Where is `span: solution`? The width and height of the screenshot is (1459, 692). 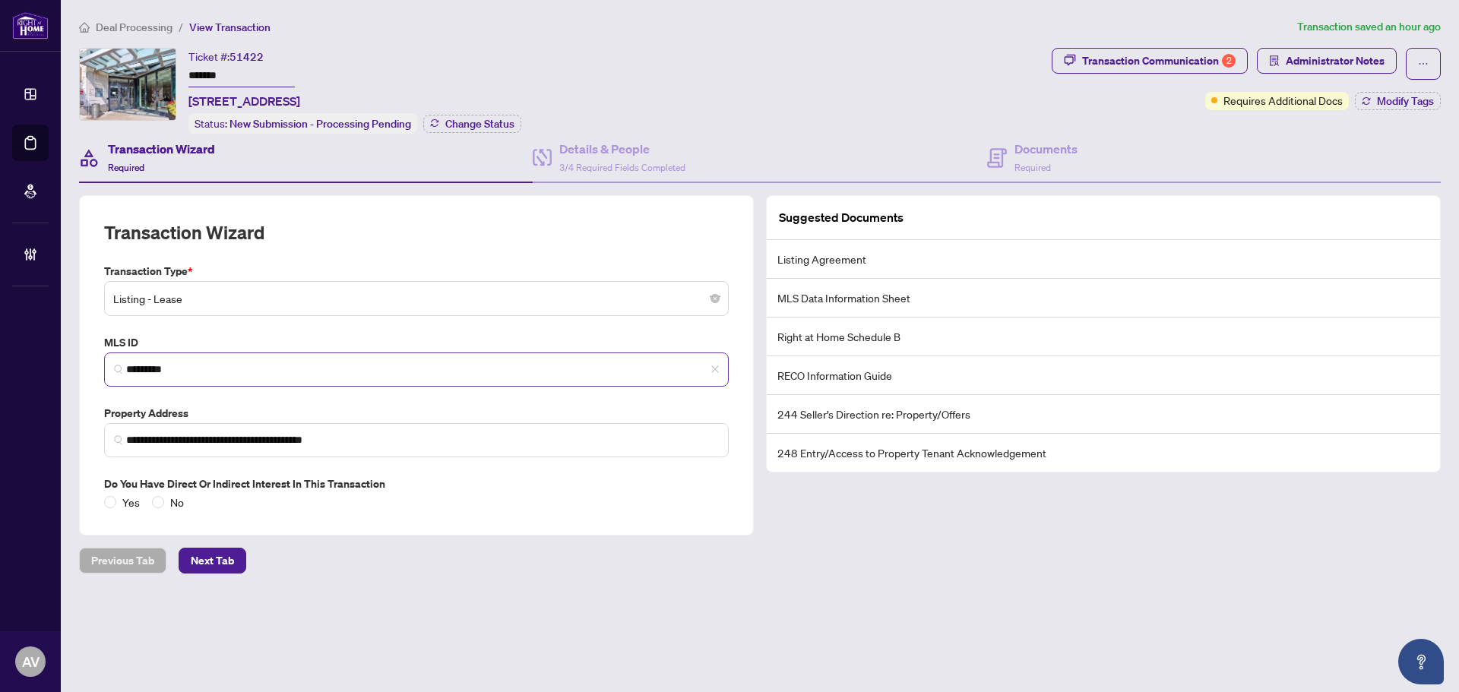 span: solution is located at coordinates (1275, 61).